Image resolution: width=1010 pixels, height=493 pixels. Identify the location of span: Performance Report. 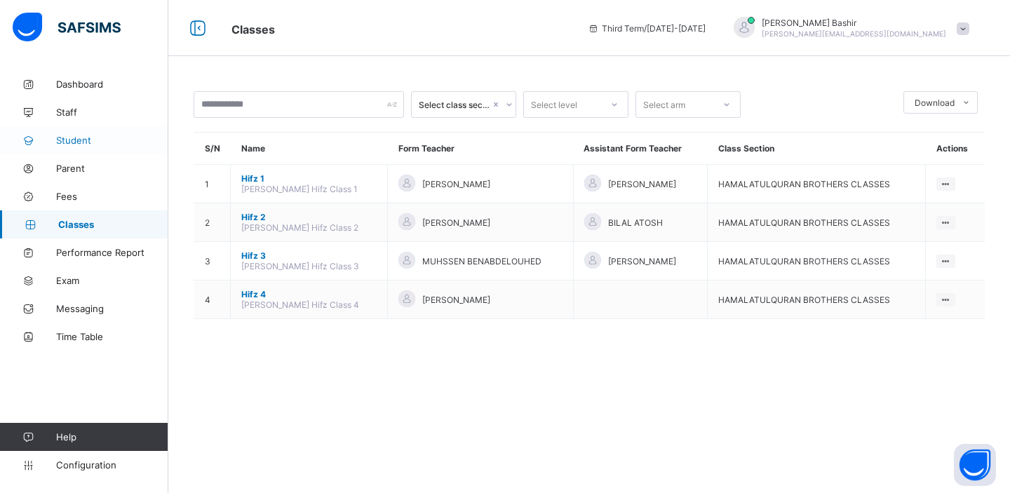
(112, 252).